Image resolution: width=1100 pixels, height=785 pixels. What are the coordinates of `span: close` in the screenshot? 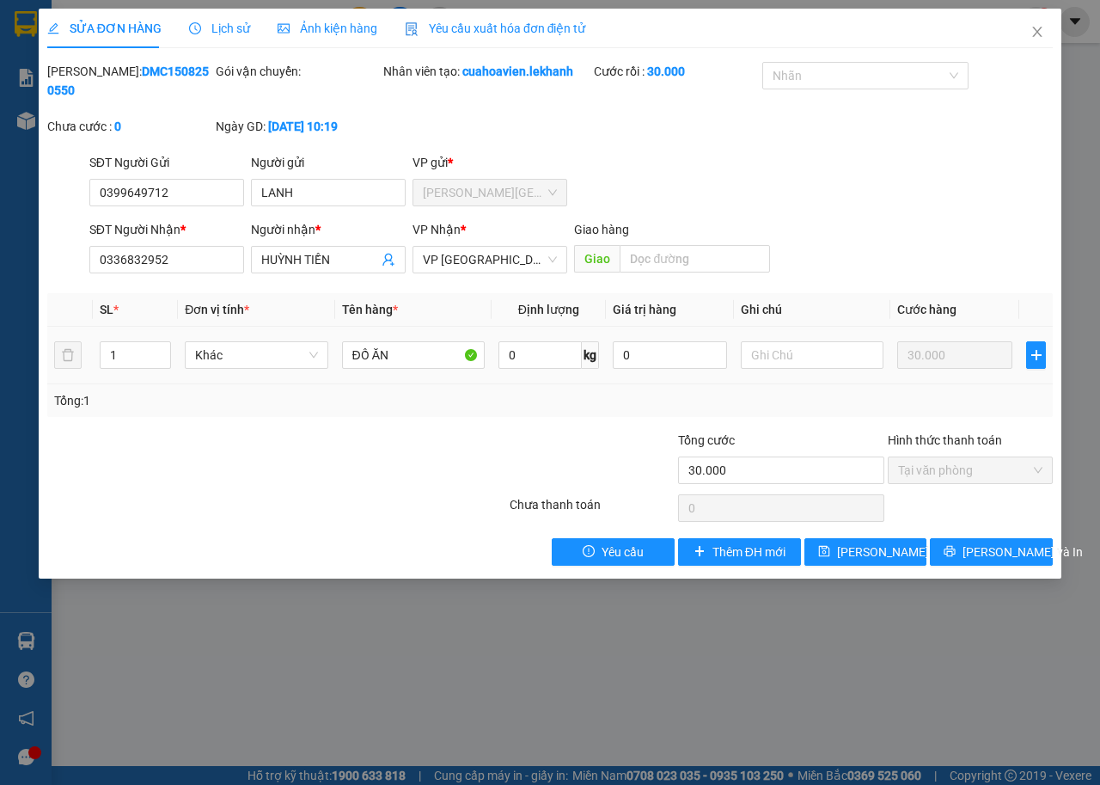 It's located at (1037, 32).